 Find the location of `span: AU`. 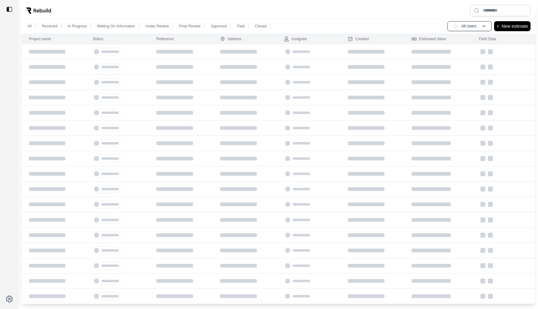

span: AU is located at coordinates (456, 26).